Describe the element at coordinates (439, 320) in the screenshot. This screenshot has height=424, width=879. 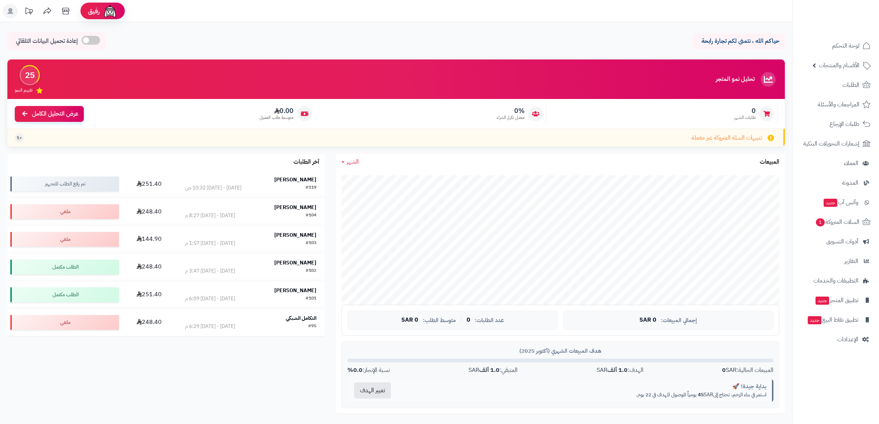
I see `span: متوسط الطلب:` at that location.